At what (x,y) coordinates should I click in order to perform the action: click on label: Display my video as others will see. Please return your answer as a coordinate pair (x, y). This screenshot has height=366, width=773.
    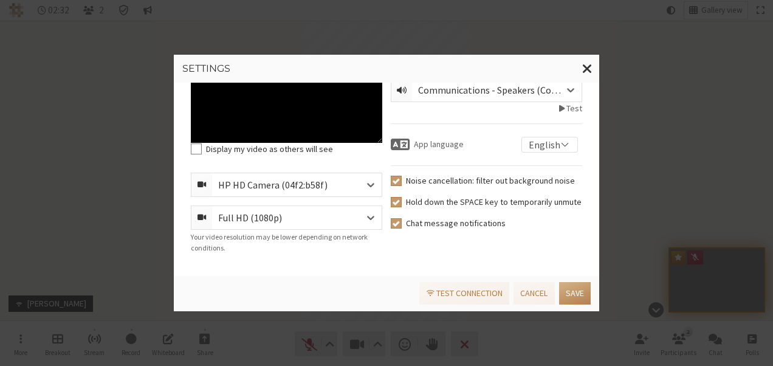
    Looking at the image, I should click on (294, 149).